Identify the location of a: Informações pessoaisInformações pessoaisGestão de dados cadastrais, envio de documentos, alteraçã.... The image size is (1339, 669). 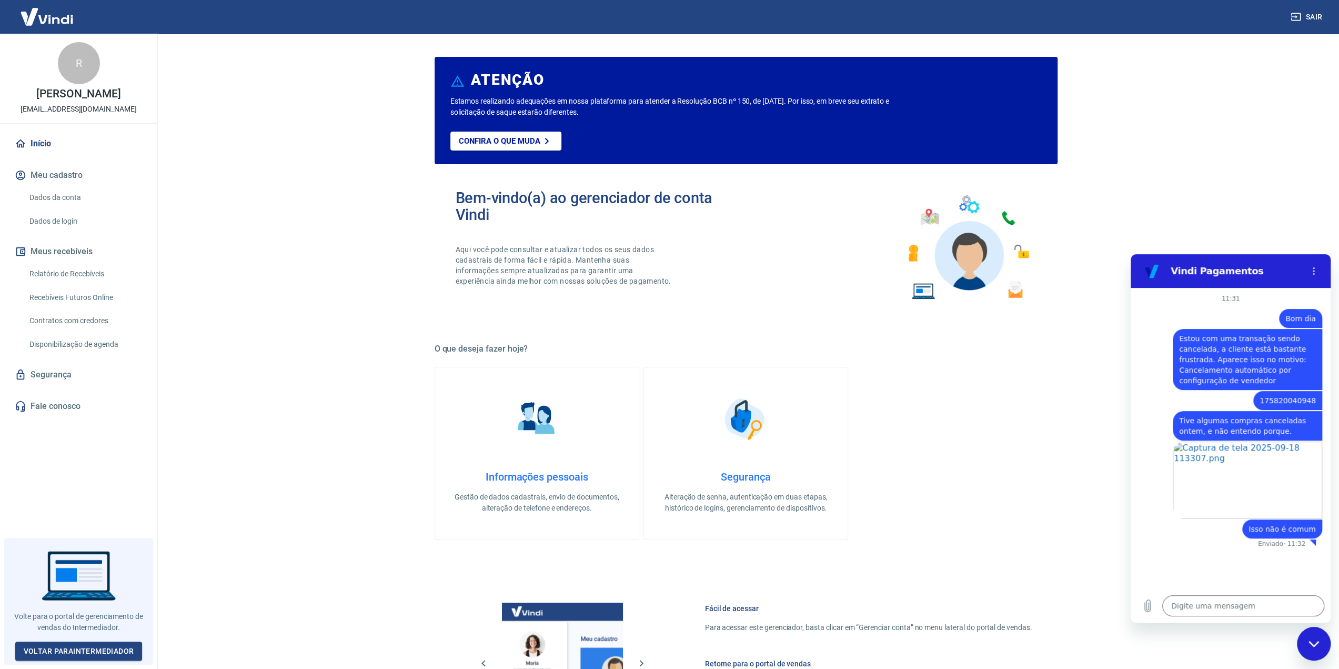
(537, 453).